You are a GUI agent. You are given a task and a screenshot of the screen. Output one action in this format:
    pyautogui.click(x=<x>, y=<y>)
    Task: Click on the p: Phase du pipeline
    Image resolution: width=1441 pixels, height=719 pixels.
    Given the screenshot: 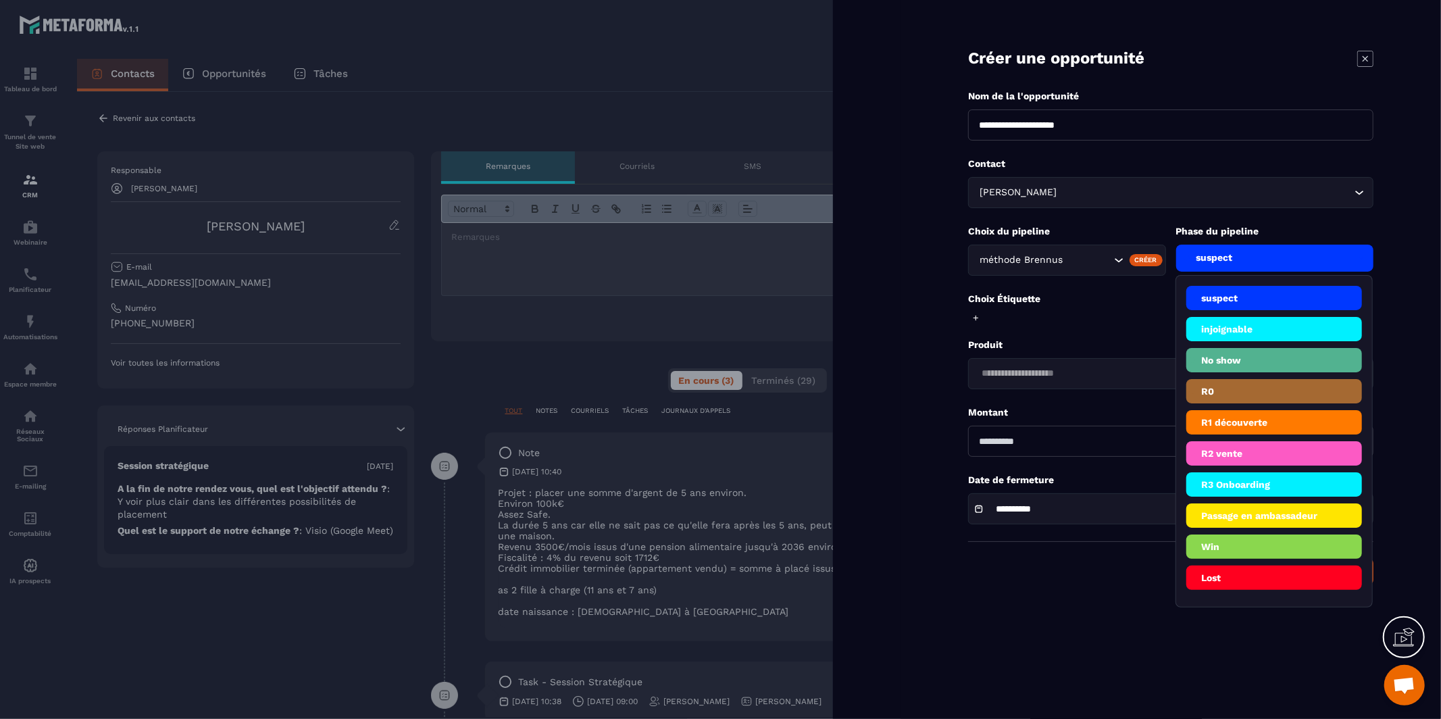 What is the action you would take?
    pyautogui.click(x=1275, y=231)
    